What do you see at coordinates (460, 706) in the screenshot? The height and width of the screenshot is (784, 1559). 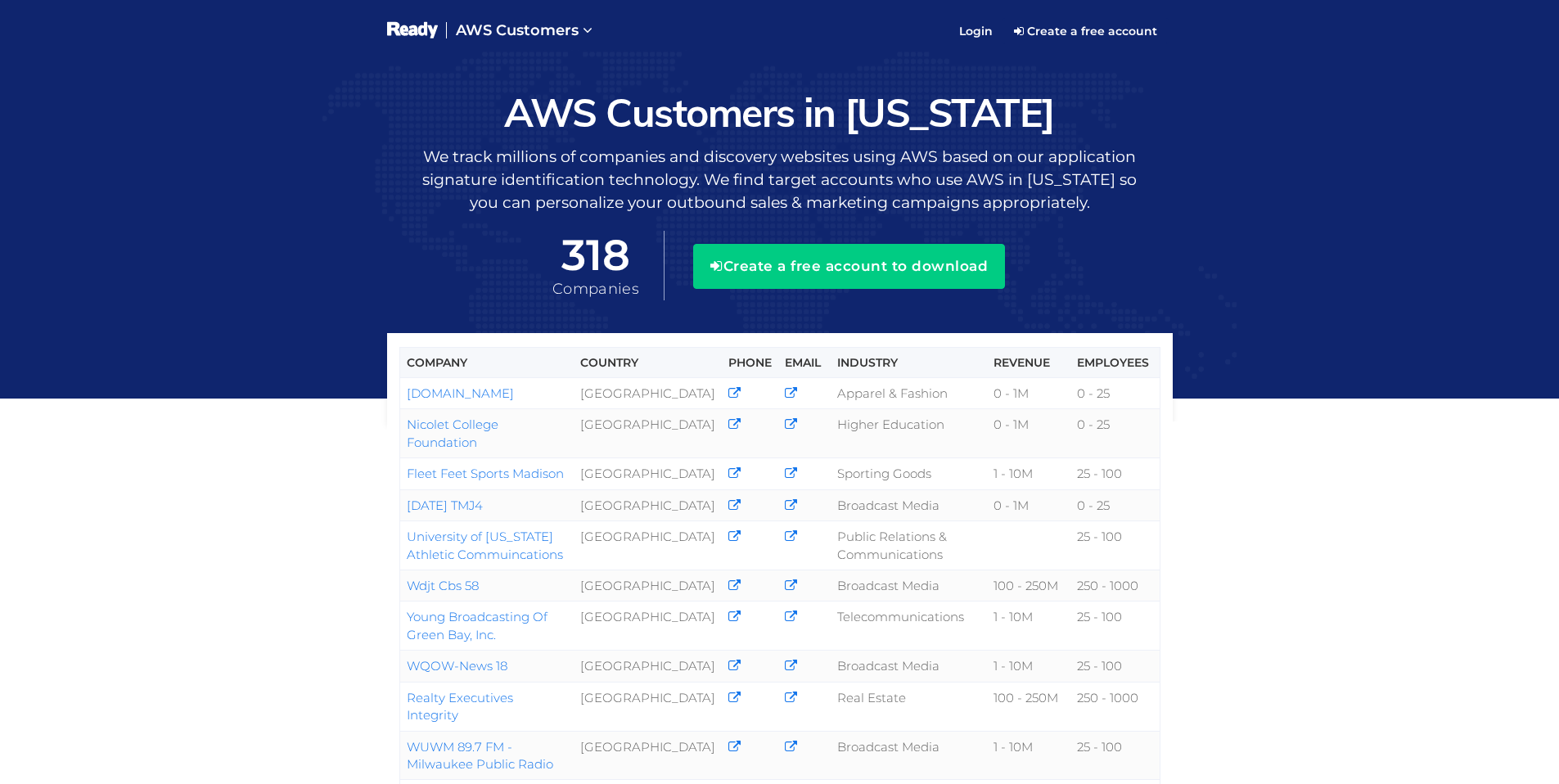 I see `a: Realty Executives Integrity` at bounding box center [460, 706].